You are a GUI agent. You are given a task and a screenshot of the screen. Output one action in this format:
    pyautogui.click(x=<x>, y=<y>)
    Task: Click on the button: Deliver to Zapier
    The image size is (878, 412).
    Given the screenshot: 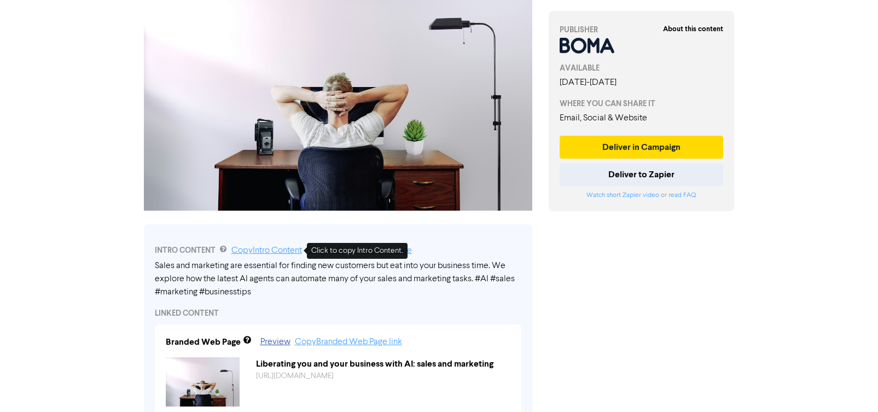 What is the action you would take?
    pyautogui.click(x=642, y=174)
    